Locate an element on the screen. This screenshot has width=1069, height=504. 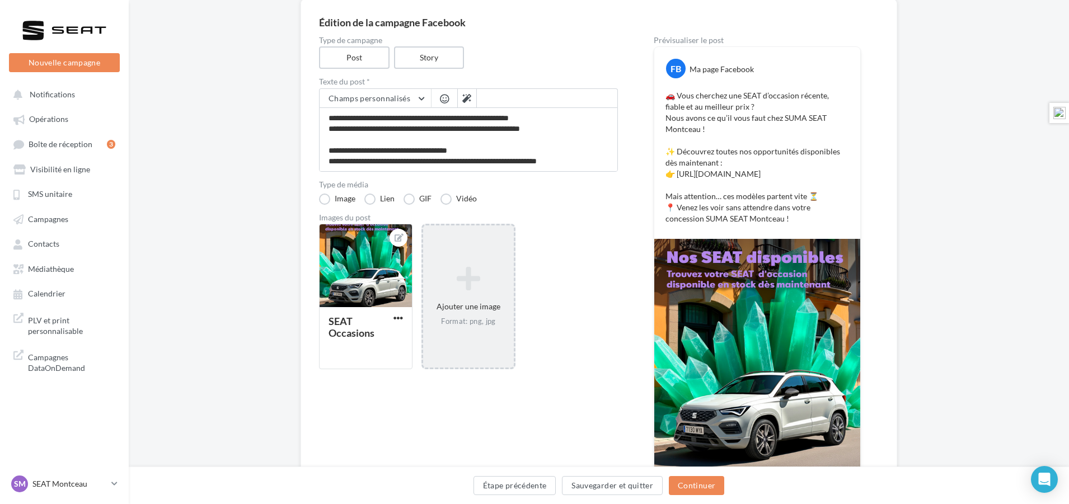
label: Image is located at coordinates (337, 199).